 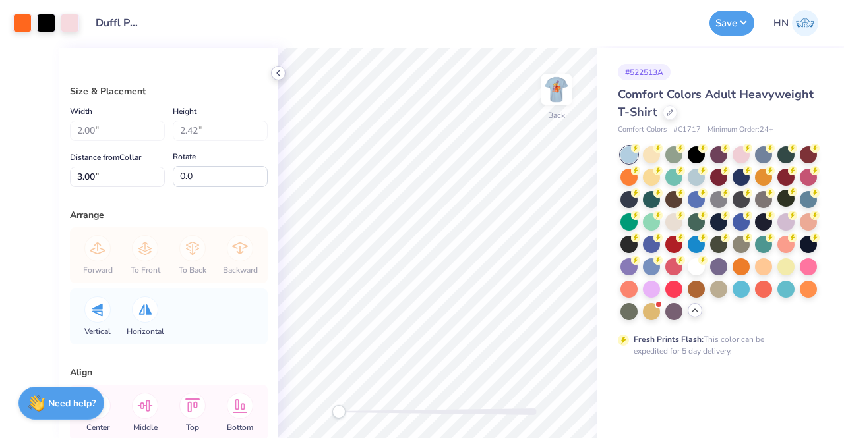 What do you see at coordinates (169, 91) in the screenshot?
I see `div: Size & Placement` at bounding box center [169, 91].